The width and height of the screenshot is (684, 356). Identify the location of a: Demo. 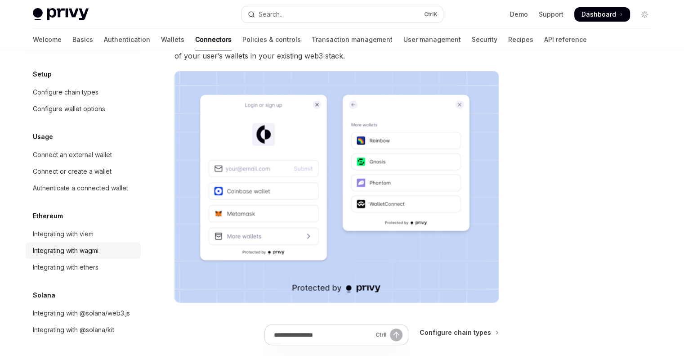
(519, 14).